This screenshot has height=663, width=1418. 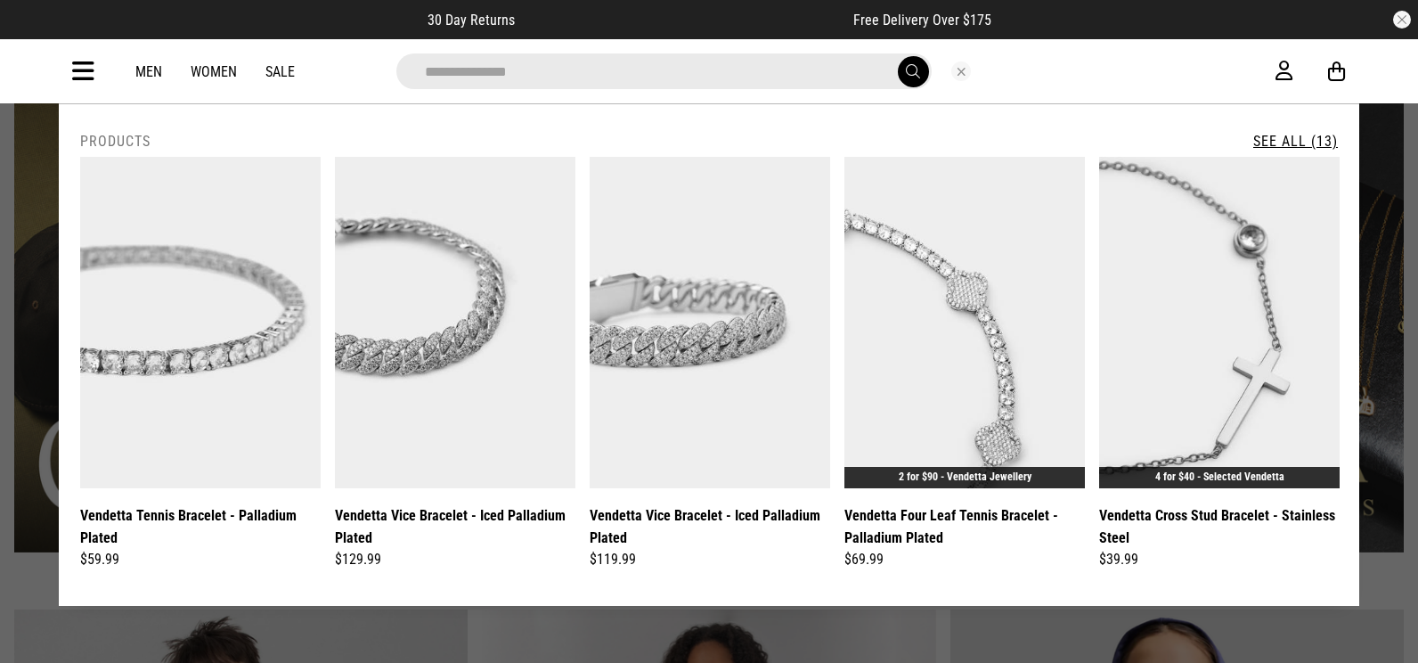 What do you see at coordinates (149, 71) in the screenshot?
I see `a: Men` at bounding box center [149, 71].